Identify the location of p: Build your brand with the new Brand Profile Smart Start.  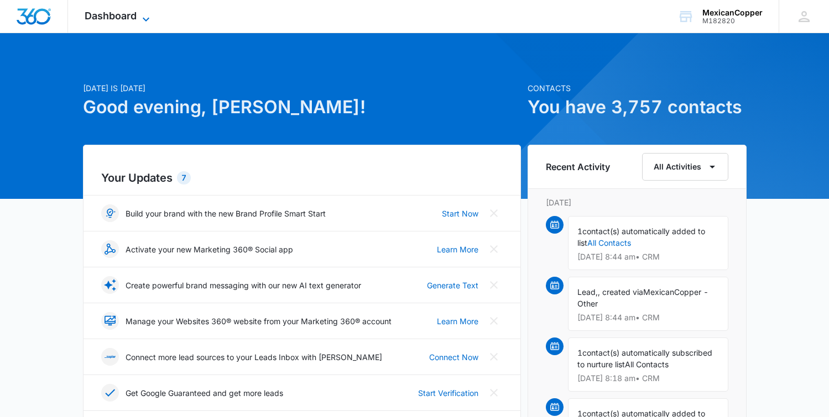
(226, 213).